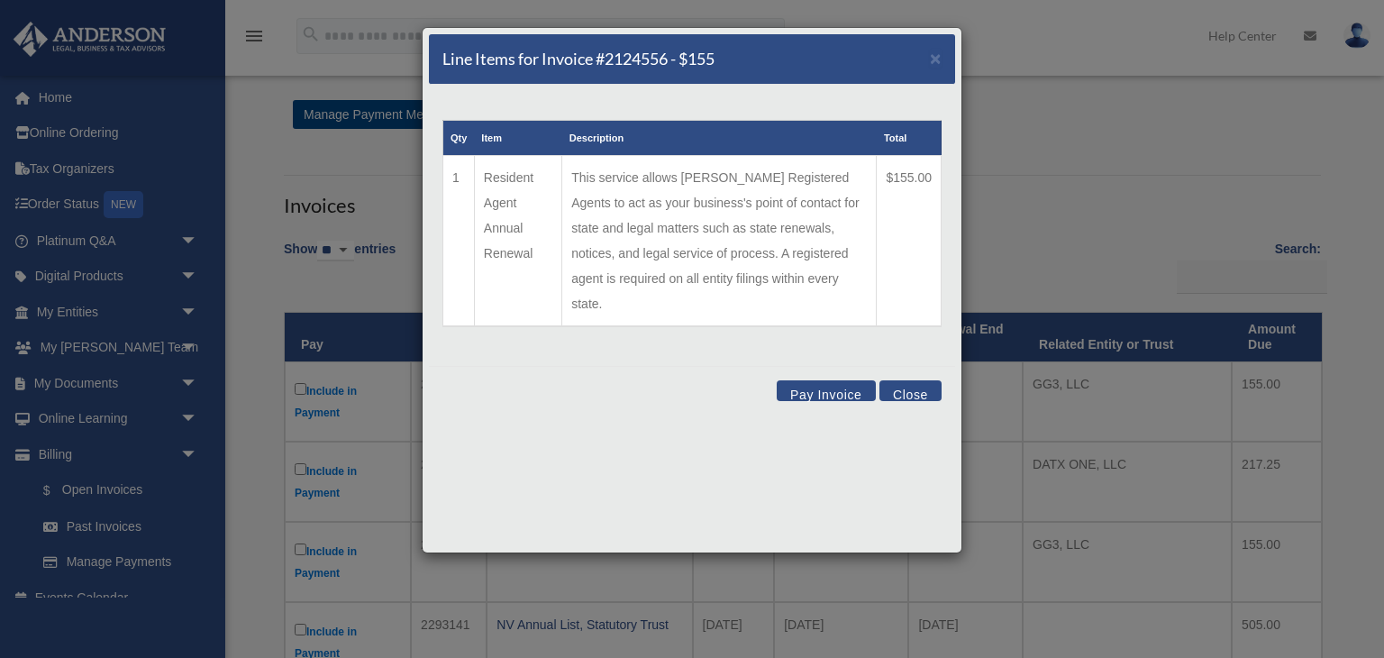 The height and width of the screenshot is (658, 1384). What do you see at coordinates (909, 138) in the screenshot?
I see `th: Total` at bounding box center [909, 138].